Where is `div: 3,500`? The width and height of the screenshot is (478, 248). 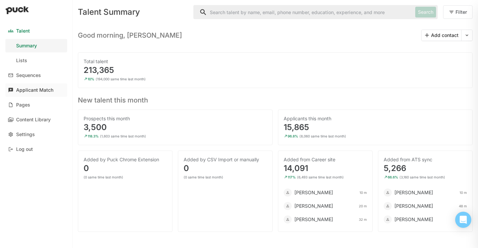
div: 3,500 is located at coordinates (175, 127).